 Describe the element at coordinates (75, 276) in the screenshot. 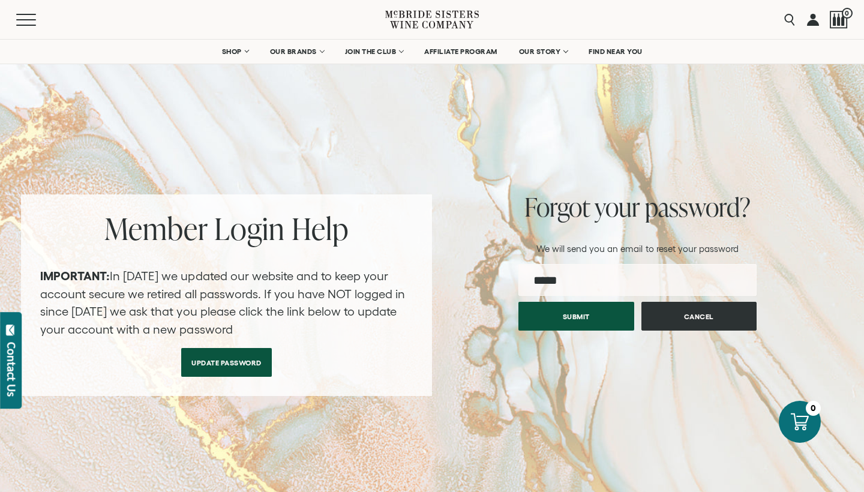

I see `strong: IMPORTANT:` at that location.